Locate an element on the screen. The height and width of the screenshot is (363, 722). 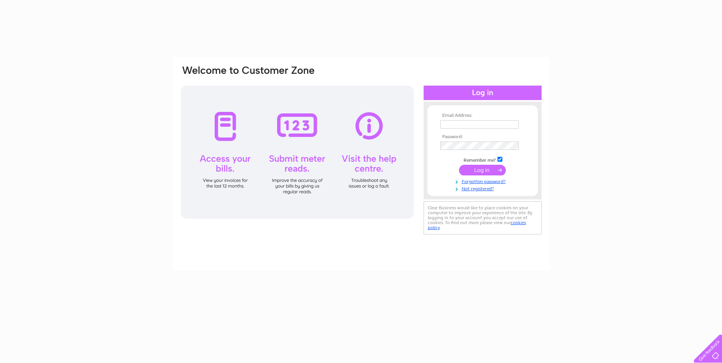
a: cookies policy is located at coordinates (477, 225).